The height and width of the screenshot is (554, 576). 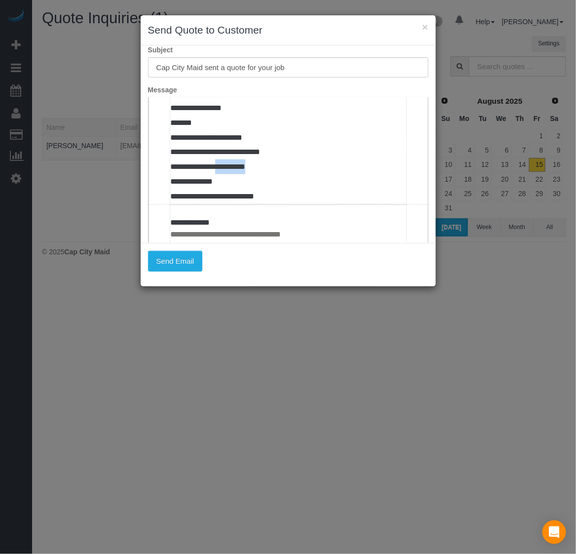 I want to click on div: Open Intercom Messenger, so click(x=554, y=532).